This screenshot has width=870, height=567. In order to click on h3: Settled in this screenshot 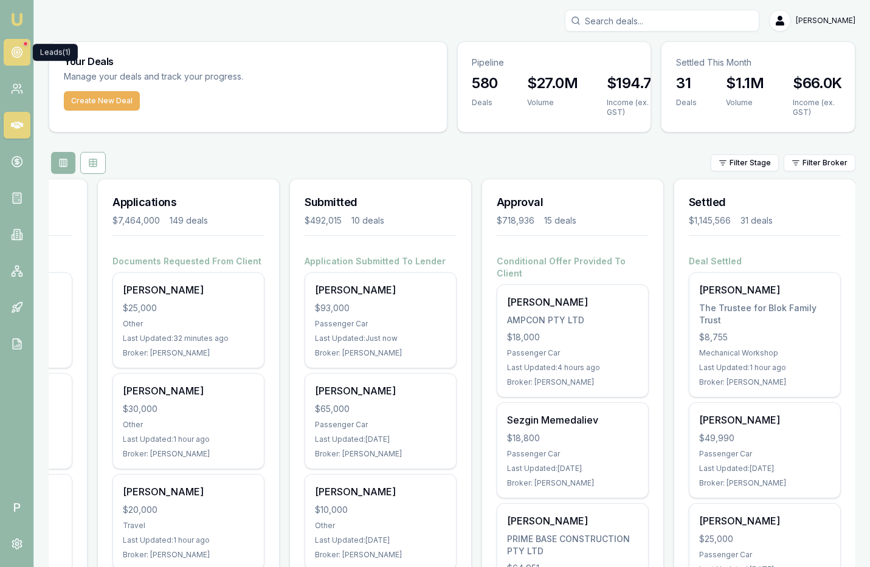, I will do `click(765, 202)`.